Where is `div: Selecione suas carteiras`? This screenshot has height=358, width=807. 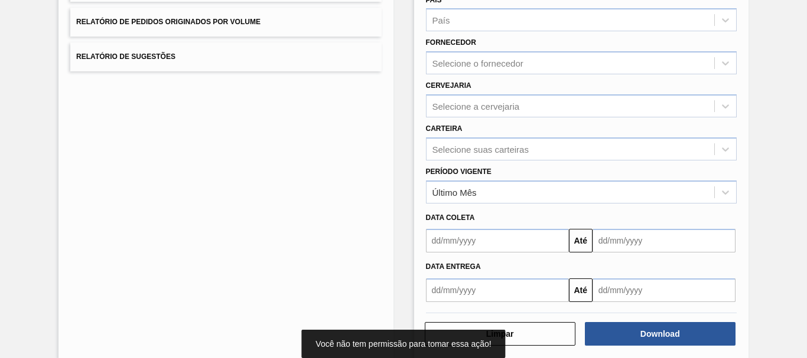
div: Selecione suas carteiras is located at coordinates (480, 149).